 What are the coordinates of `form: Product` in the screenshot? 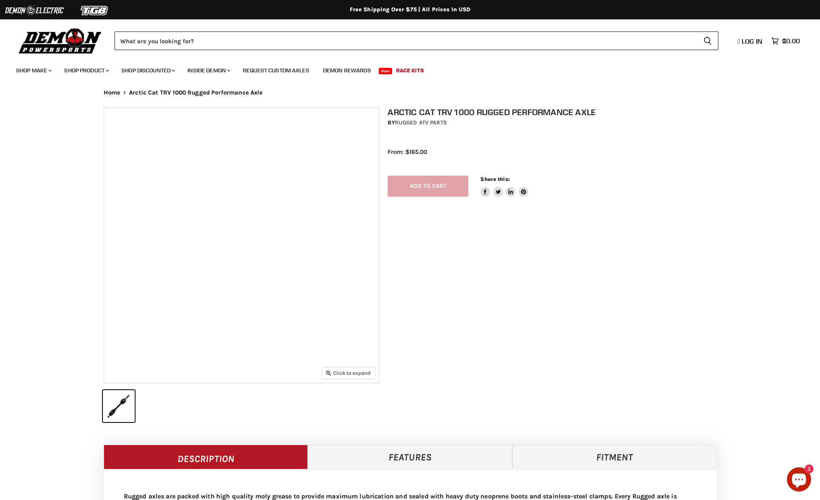 It's located at (416, 41).